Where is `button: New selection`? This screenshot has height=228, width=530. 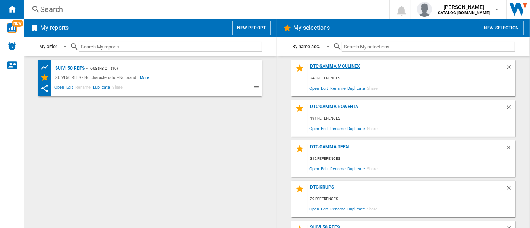
button: New selection is located at coordinates (502, 28).